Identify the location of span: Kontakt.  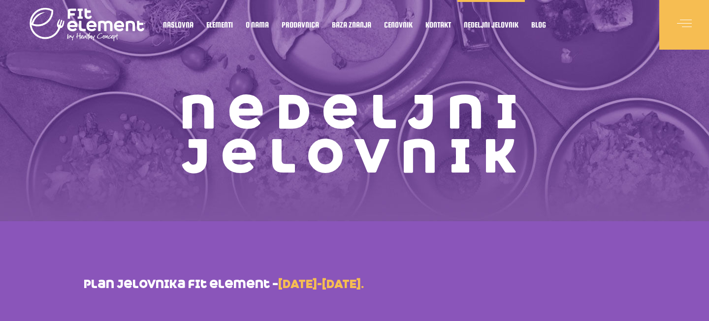
(438, 25).